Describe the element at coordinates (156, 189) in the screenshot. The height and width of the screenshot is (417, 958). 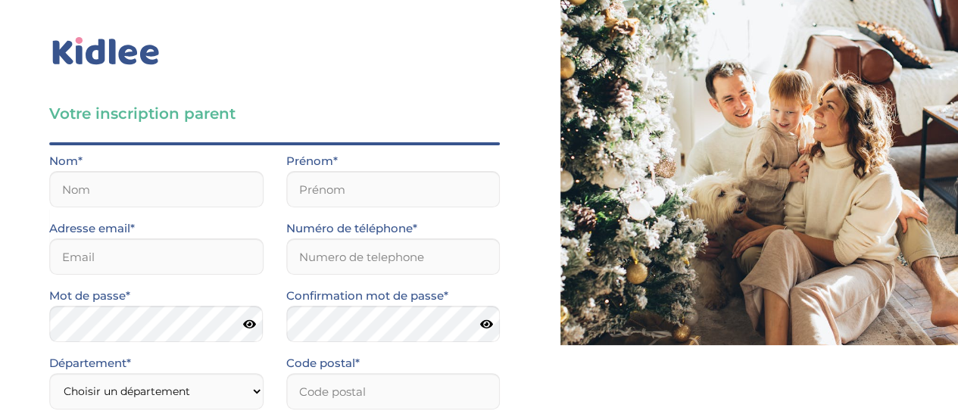
I see `input: Nom` at that location.